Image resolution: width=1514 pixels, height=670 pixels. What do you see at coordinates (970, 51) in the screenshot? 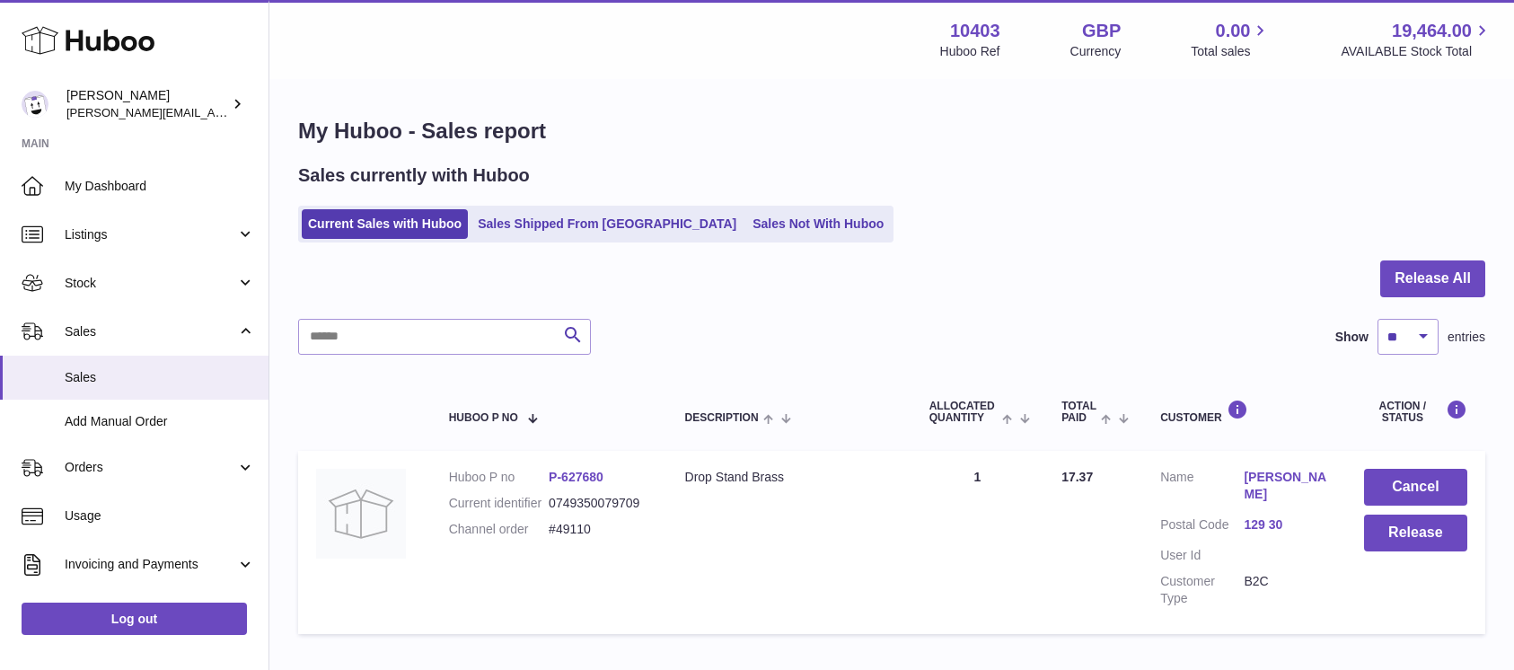
I see `div: Huboo Ref` at bounding box center [970, 51].